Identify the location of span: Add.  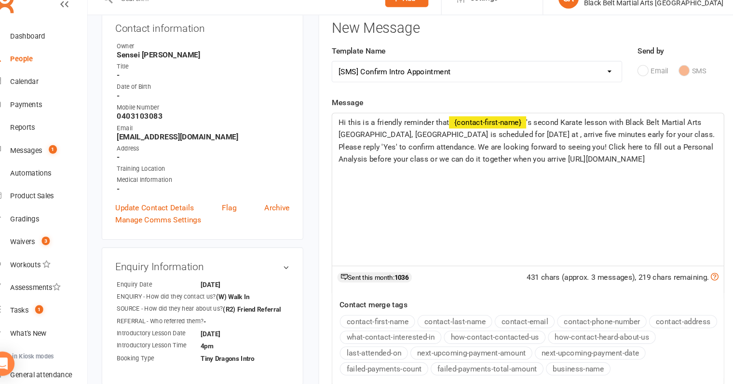
(408, 16).